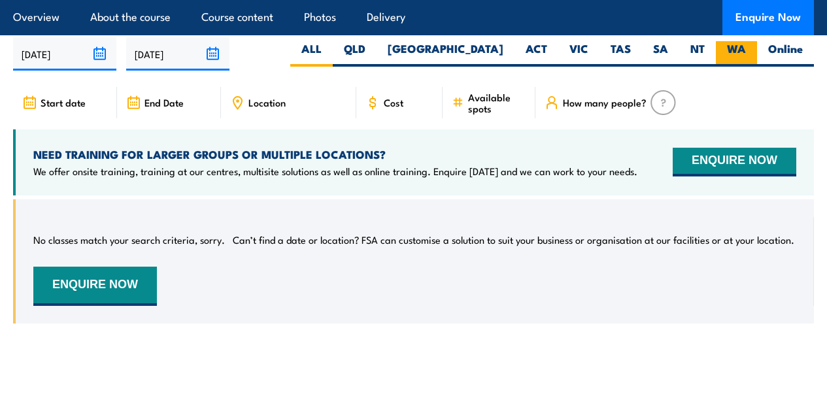  I want to click on label: QLD, so click(354, 54).